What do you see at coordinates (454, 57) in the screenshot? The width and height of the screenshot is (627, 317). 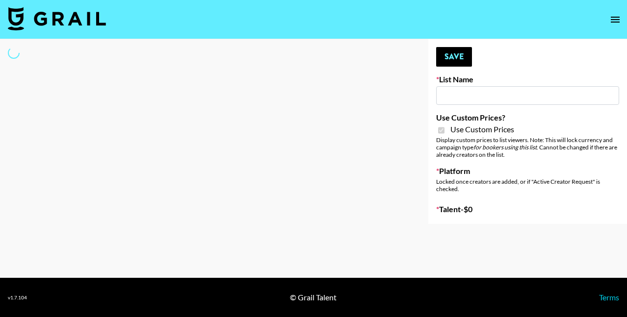 I see `button: Save` at bounding box center [454, 57].